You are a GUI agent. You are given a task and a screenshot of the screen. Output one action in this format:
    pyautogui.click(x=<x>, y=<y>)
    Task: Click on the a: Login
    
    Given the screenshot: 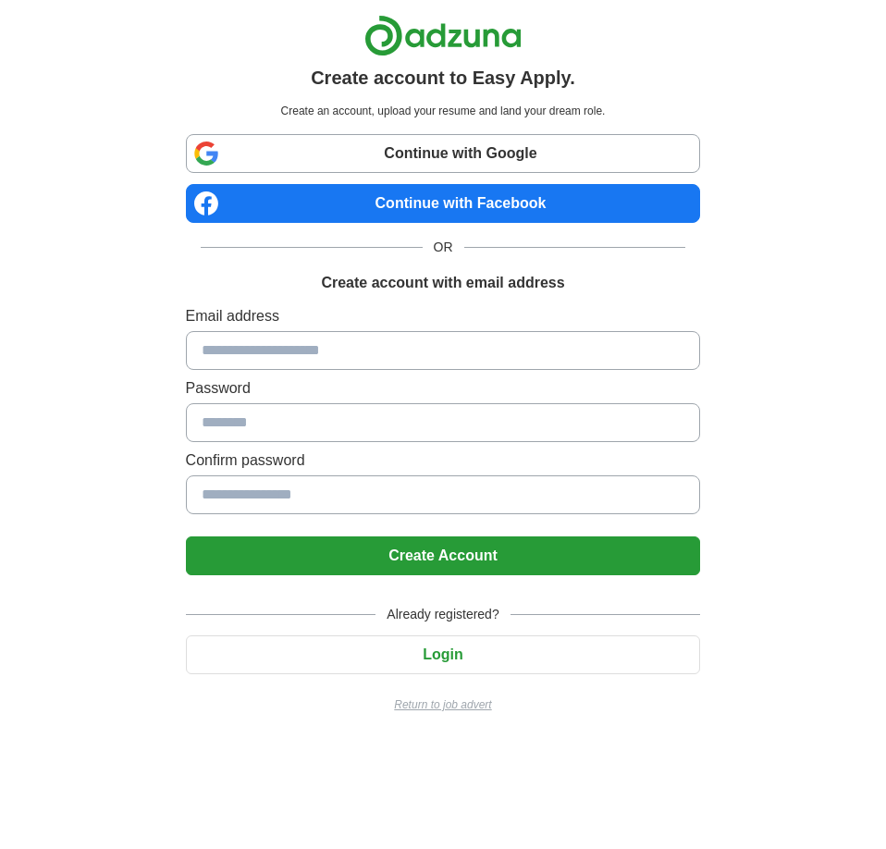 What is the action you would take?
    pyautogui.click(x=443, y=654)
    